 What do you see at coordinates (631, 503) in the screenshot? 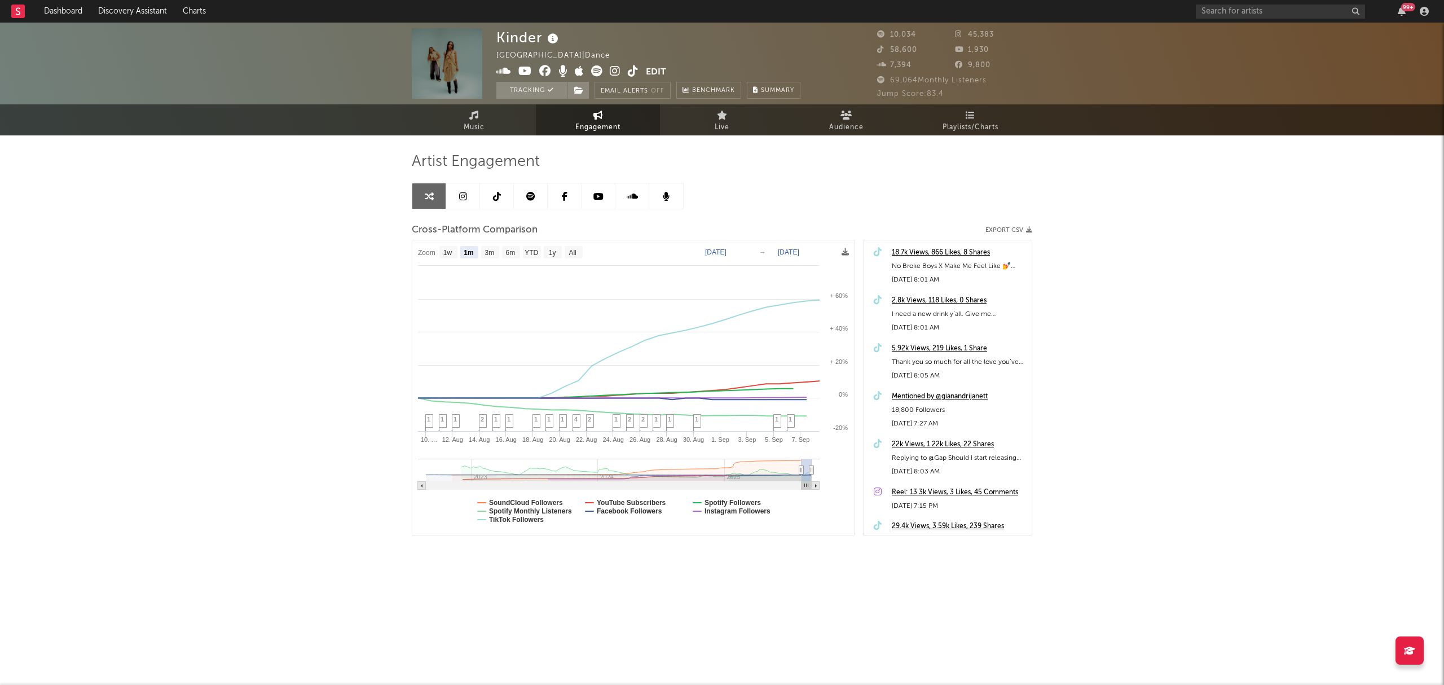
I see `text: YouTube Subscribers` at bounding box center [631, 503].